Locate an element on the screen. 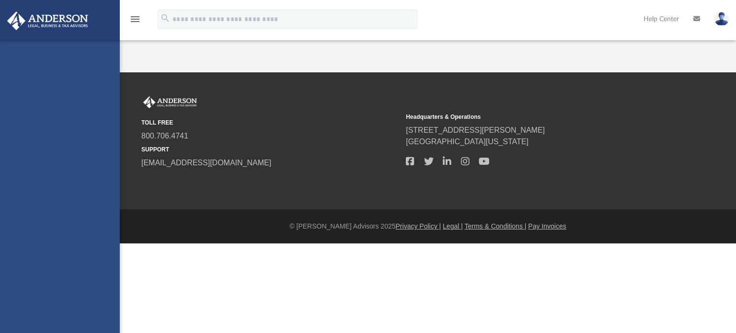  small: TOLL FREE is located at coordinates (270, 123).